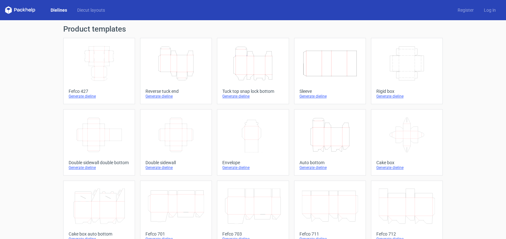 This screenshot has height=239, width=506. I want to click on a: Rigid boxGenerate dieline, so click(407, 71).